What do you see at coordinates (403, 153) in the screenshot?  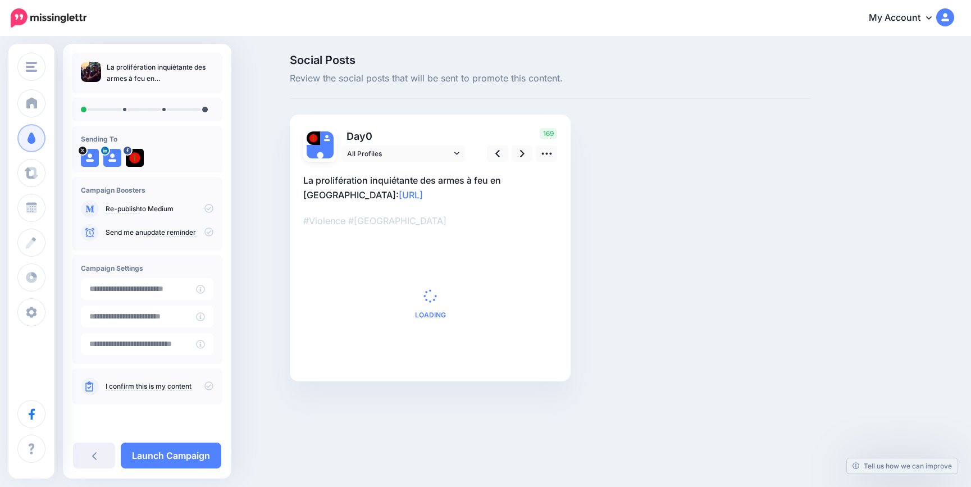 I see `a: All Profiles` at bounding box center [403, 153].